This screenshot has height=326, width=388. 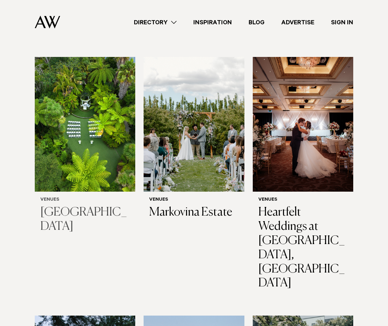 What do you see at coordinates (303, 124) in the screenshot?
I see `img: Auckland Weddings Venues | Heartfelt Weddings at Cordis, Auckland` at bounding box center [303, 124].